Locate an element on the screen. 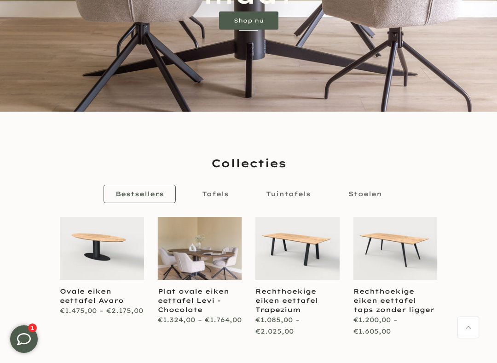 This screenshot has height=363, width=497. div: €1.324,00 – €1.764,00 is located at coordinates (200, 320).